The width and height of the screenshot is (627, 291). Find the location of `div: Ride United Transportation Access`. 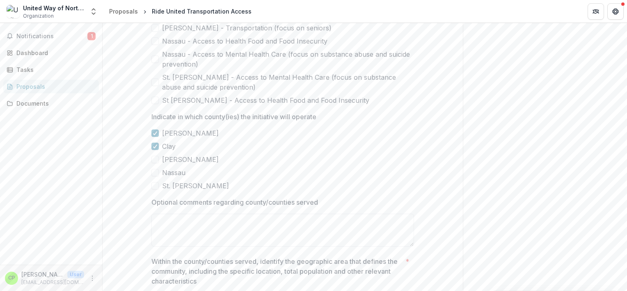

div: Ride United Transportation Access is located at coordinates (202, 11).